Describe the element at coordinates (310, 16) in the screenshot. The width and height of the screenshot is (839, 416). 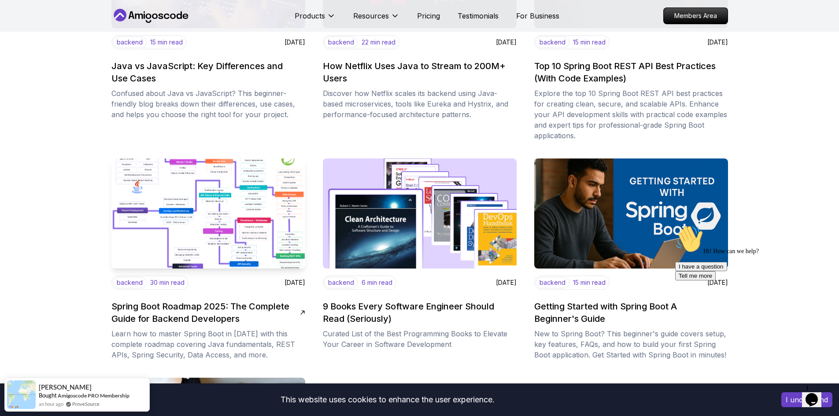
I see `p: Products` at that location.